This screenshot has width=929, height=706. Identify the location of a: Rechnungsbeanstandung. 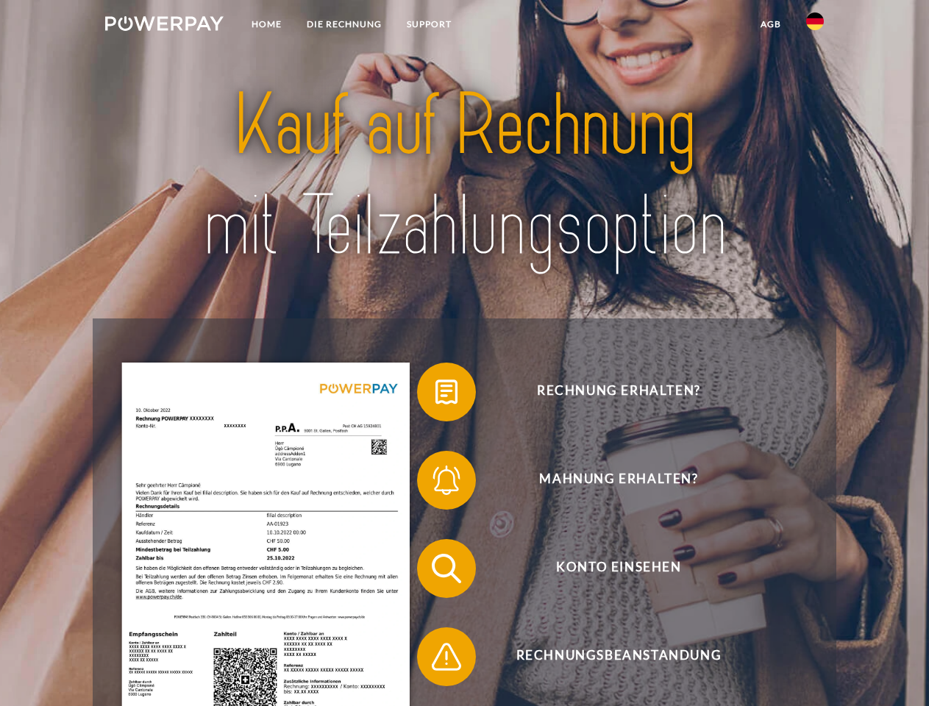
(608, 656).